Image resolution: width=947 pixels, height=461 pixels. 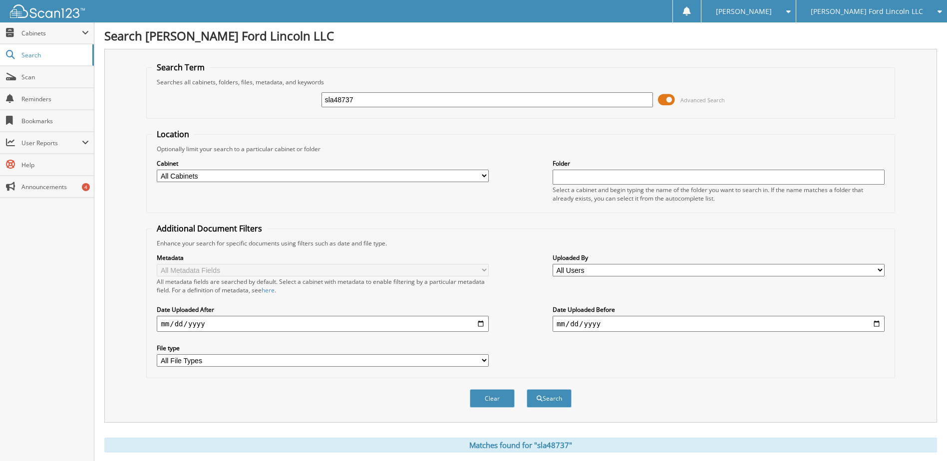 What do you see at coordinates (55, 121) in the screenshot?
I see `span: Bookmarks` at bounding box center [55, 121].